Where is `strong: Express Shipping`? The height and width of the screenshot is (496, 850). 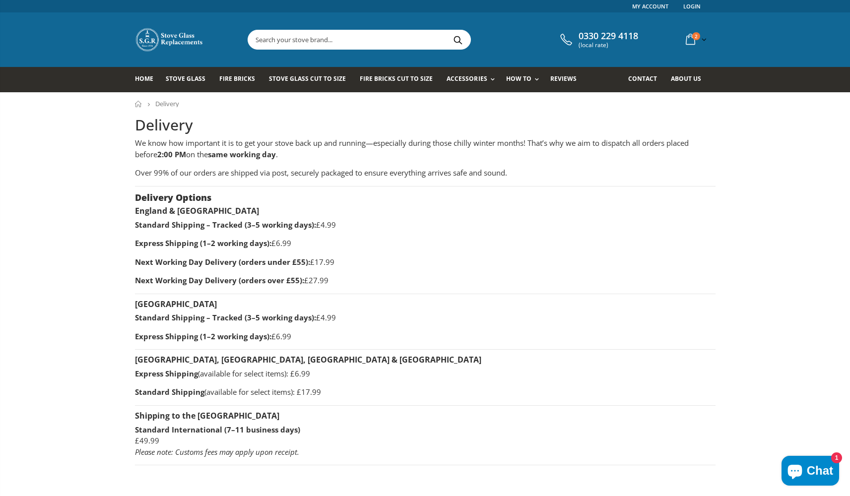
strong: Express Shipping is located at coordinates (166, 373).